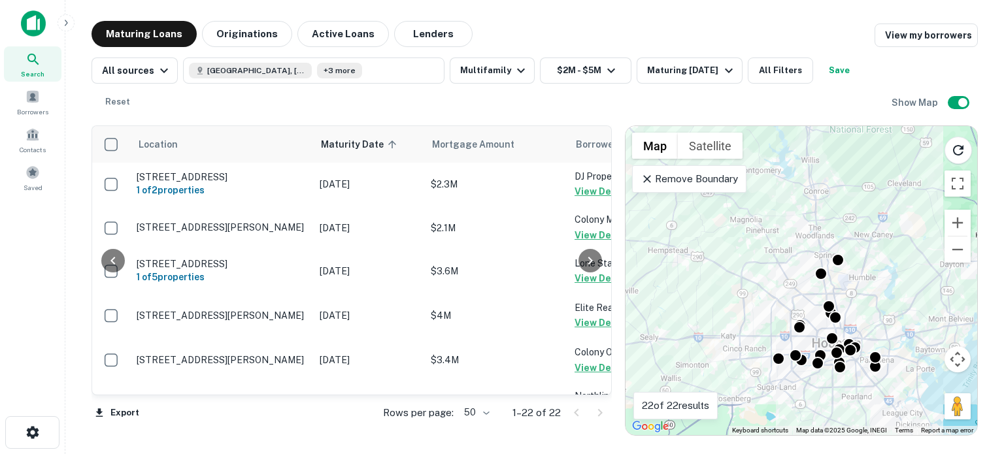  I want to click on th: Location, so click(222, 144).